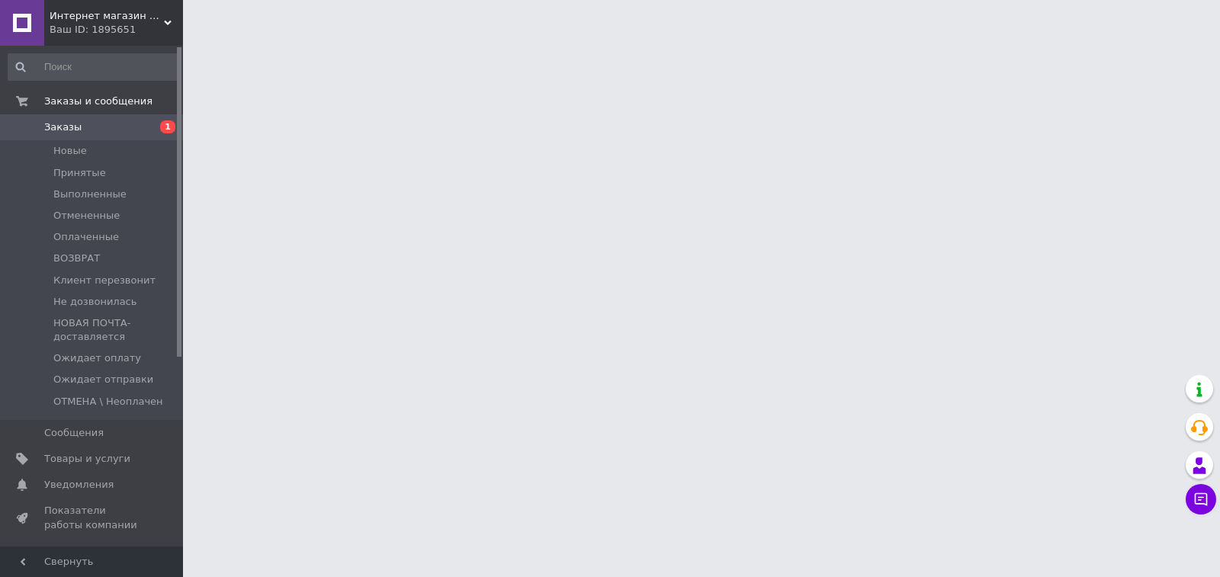 This screenshot has height=577, width=1220. I want to click on span: Оплаченные, so click(86, 237).